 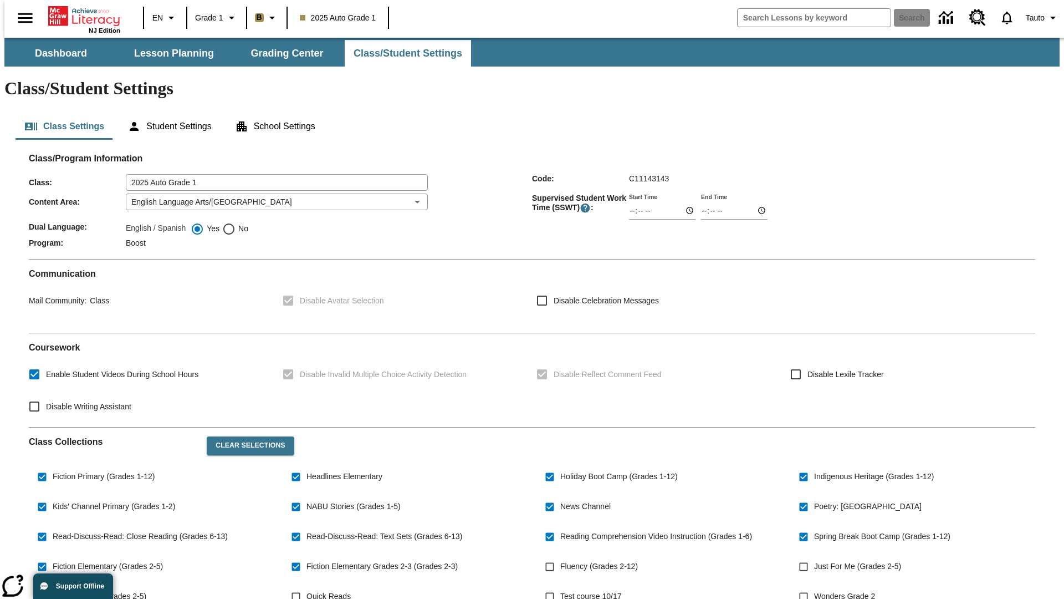 What do you see at coordinates (104, 476) in the screenshot?
I see `span: Fiction Primary (Grades 1-12)` at bounding box center [104, 476].